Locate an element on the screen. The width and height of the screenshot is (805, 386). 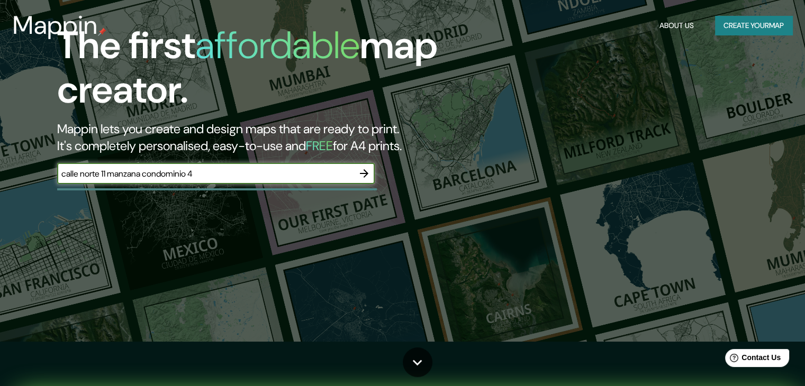
img: mappin-pin is located at coordinates (102, 32).